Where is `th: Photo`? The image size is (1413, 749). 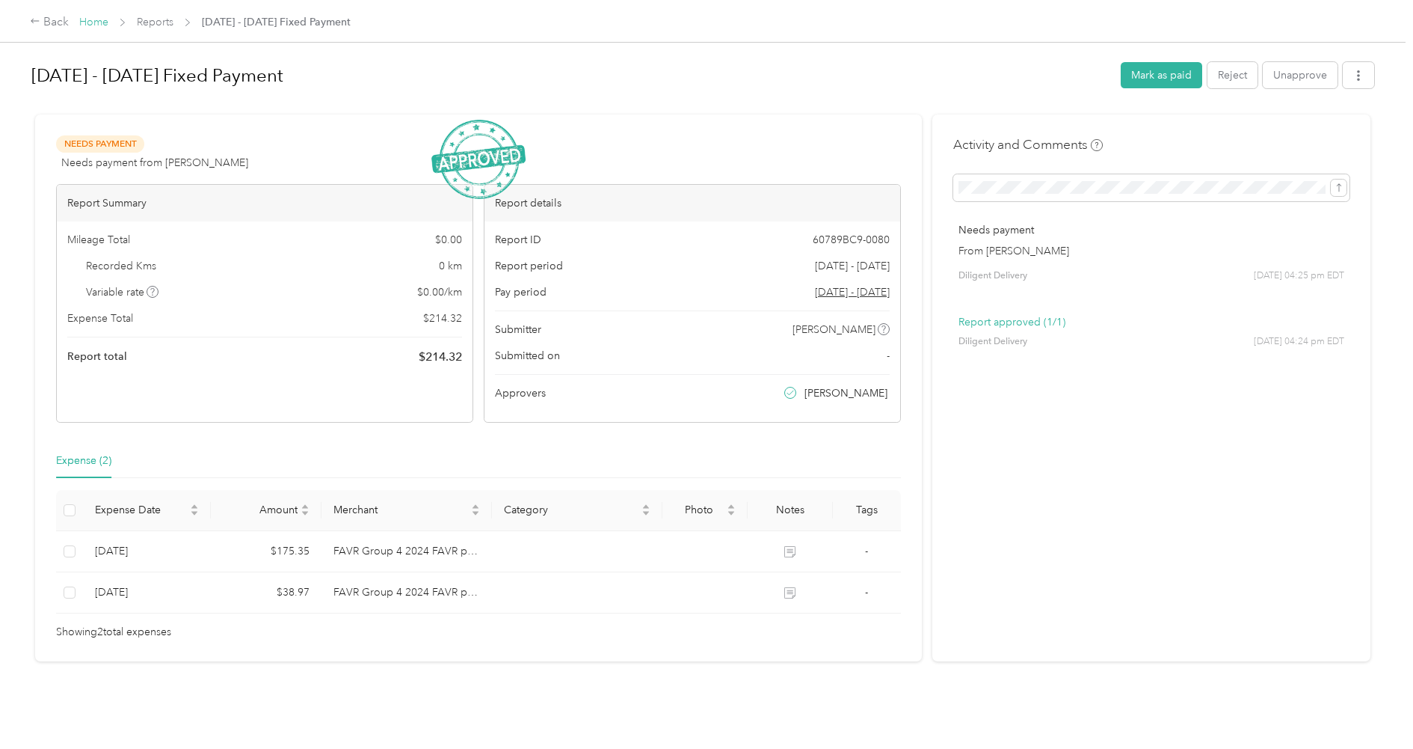
th: Photo is located at coordinates (705, 510).